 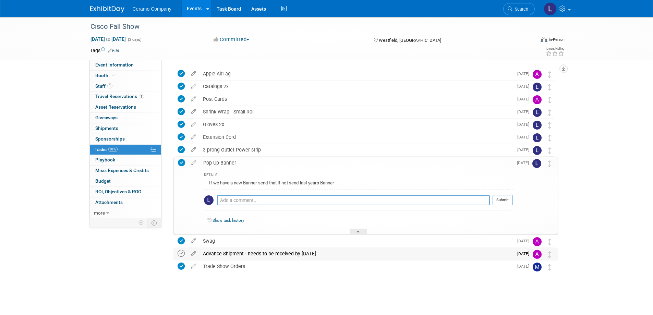 What do you see at coordinates (126, 192) in the screenshot?
I see `a: ROI, Objectives & ROO` at bounding box center [126, 192].